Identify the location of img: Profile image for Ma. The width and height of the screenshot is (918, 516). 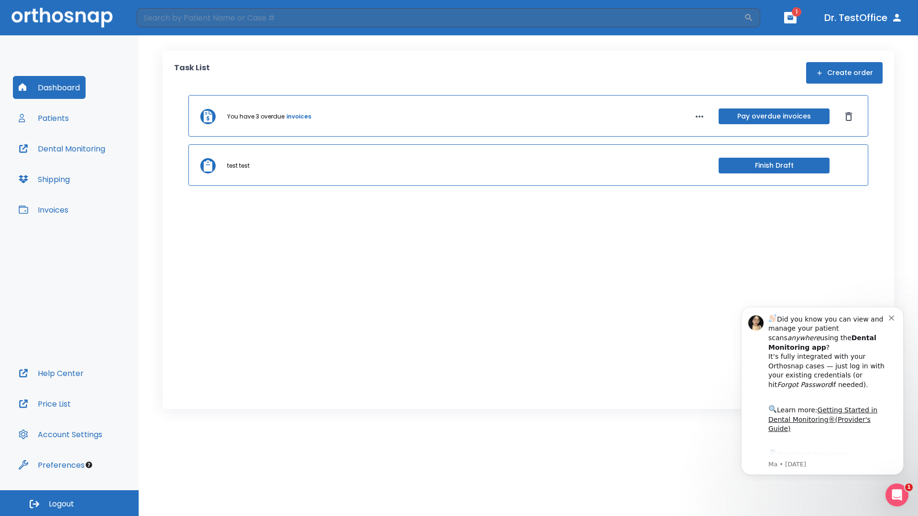
(29, 25).